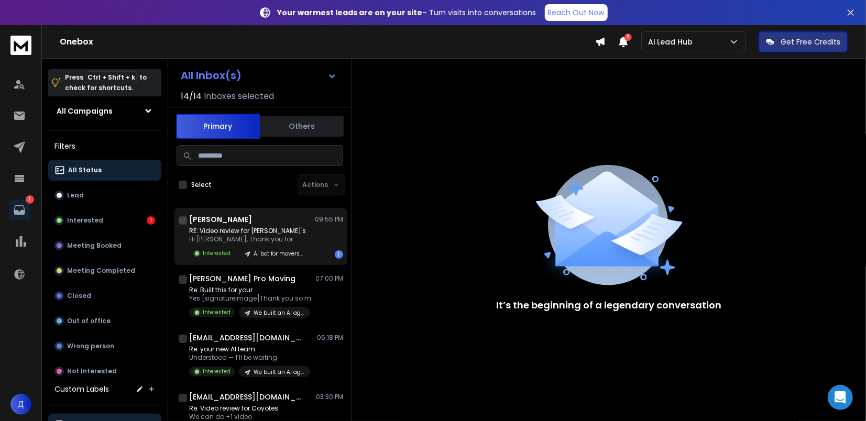 This screenshot has width=866, height=421. Describe the element at coordinates (84, 111) in the screenshot. I see `h1: All Campaigns` at that location.